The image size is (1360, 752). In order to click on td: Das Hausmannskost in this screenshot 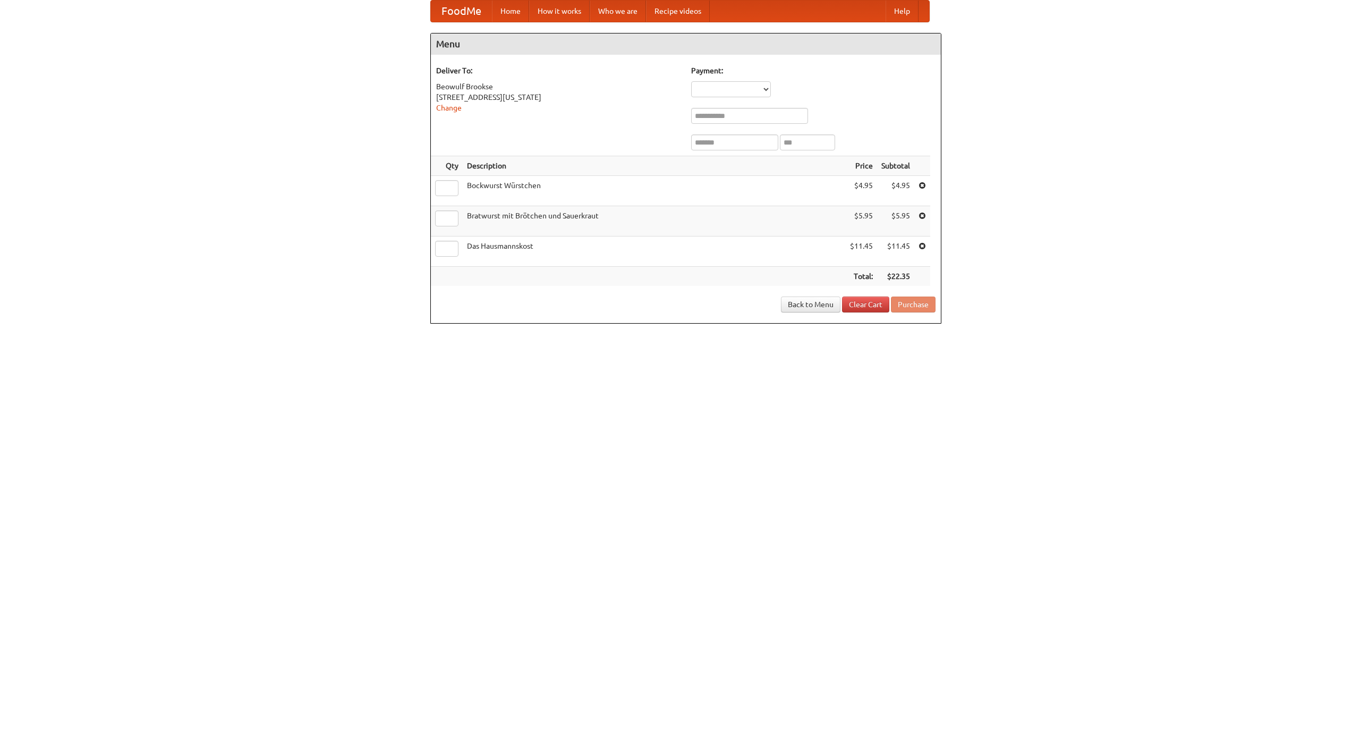, I will do `click(654, 251)`.